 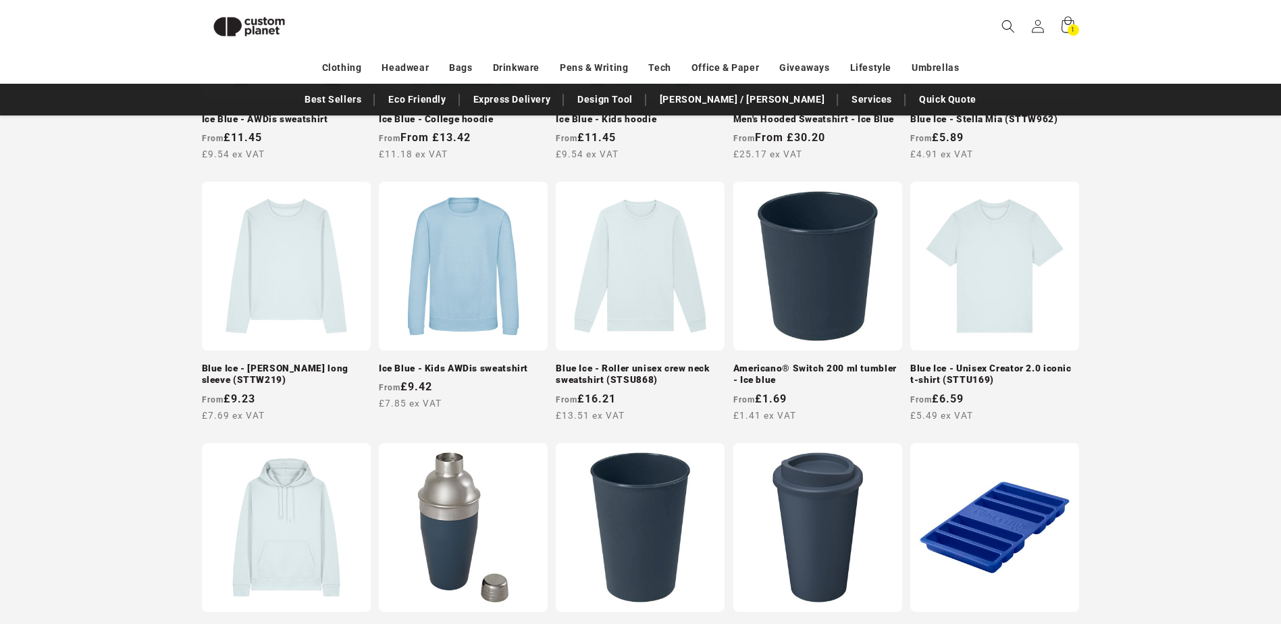 I want to click on a: Blue Ice - Roller unisex crew neck sweatshirt (STSU868), so click(x=640, y=374).